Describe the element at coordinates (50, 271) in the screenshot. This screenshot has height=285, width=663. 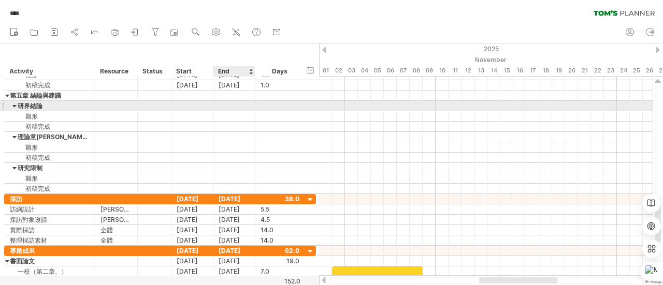
I see `div: 一校（第二章、）` at that location.